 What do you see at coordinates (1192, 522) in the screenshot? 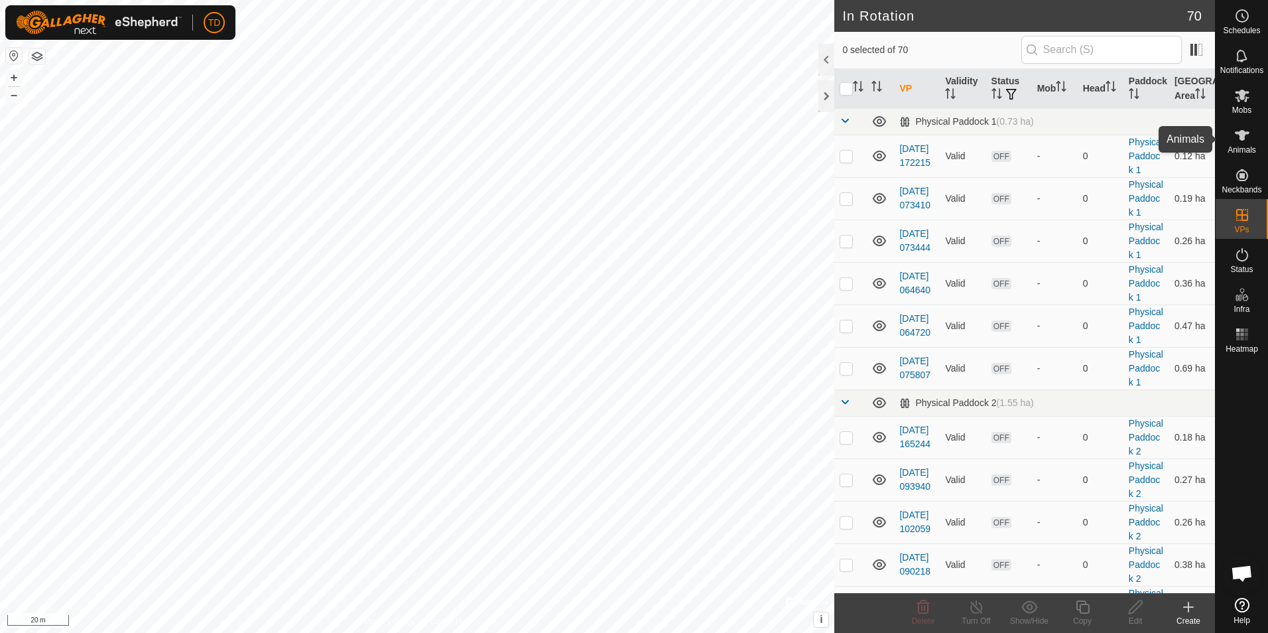
I see `td: 0.26 ha` at bounding box center [1192, 522].